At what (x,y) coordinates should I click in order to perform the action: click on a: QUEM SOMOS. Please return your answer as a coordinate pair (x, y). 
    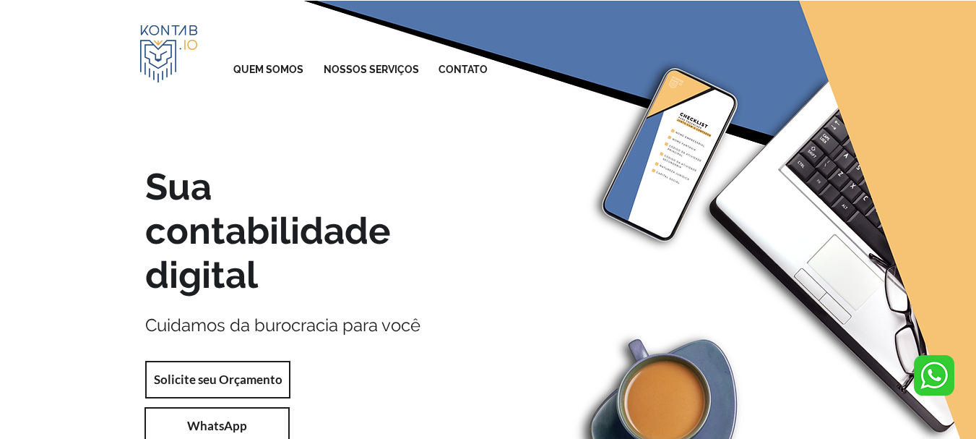
    Looking at the image, I should click on (267, 69).